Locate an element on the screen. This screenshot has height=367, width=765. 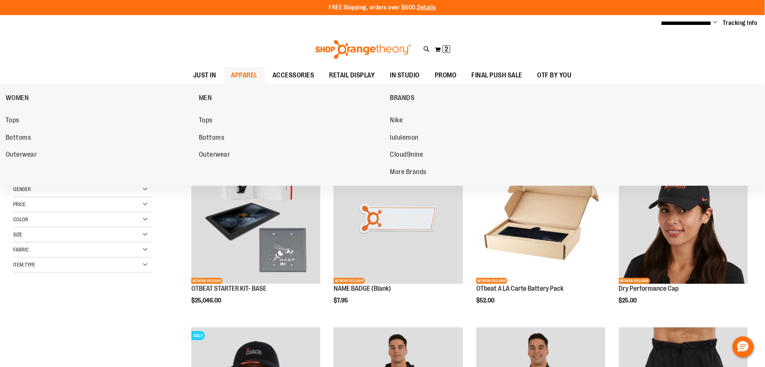
span: Size is located at coordinates (18, 234).